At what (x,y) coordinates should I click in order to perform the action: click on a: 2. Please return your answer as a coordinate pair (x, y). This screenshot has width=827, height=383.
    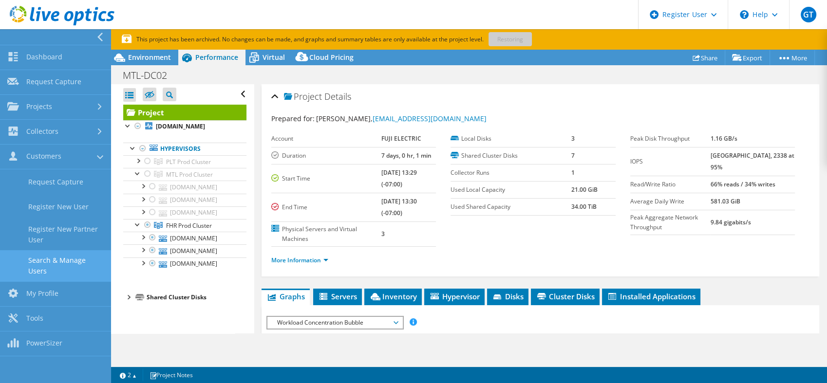
    Looking at the image, I should click on (128, 375).